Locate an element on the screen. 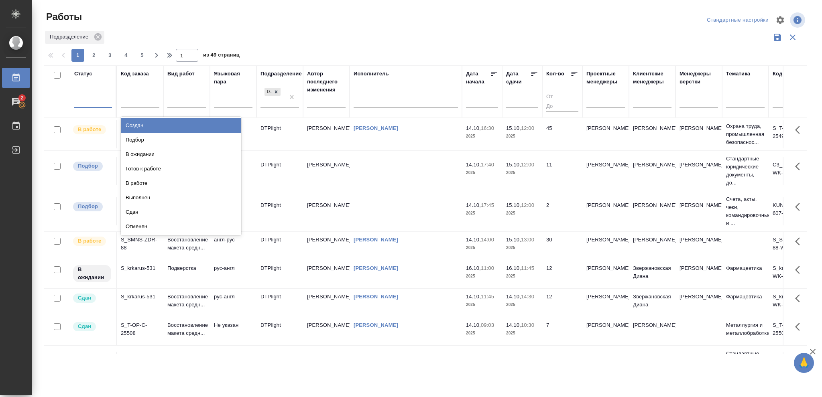  div: split button is located at coordinates (738, 20).